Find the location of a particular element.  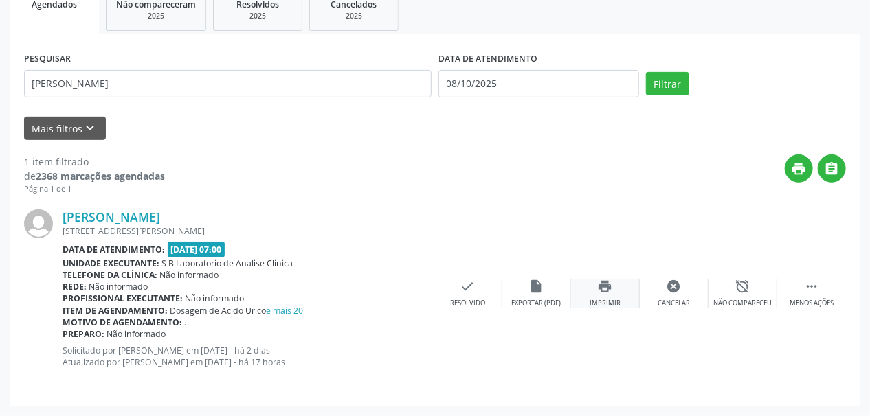

div: 1 item filtrado is located at coordinates (94, 161).